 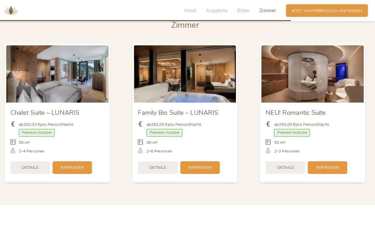 What do you see at coordinates (328, 10) in the screenshot?
I see `span: Jetzt unverbindlich anfragen` at bounding box center [328, 10].